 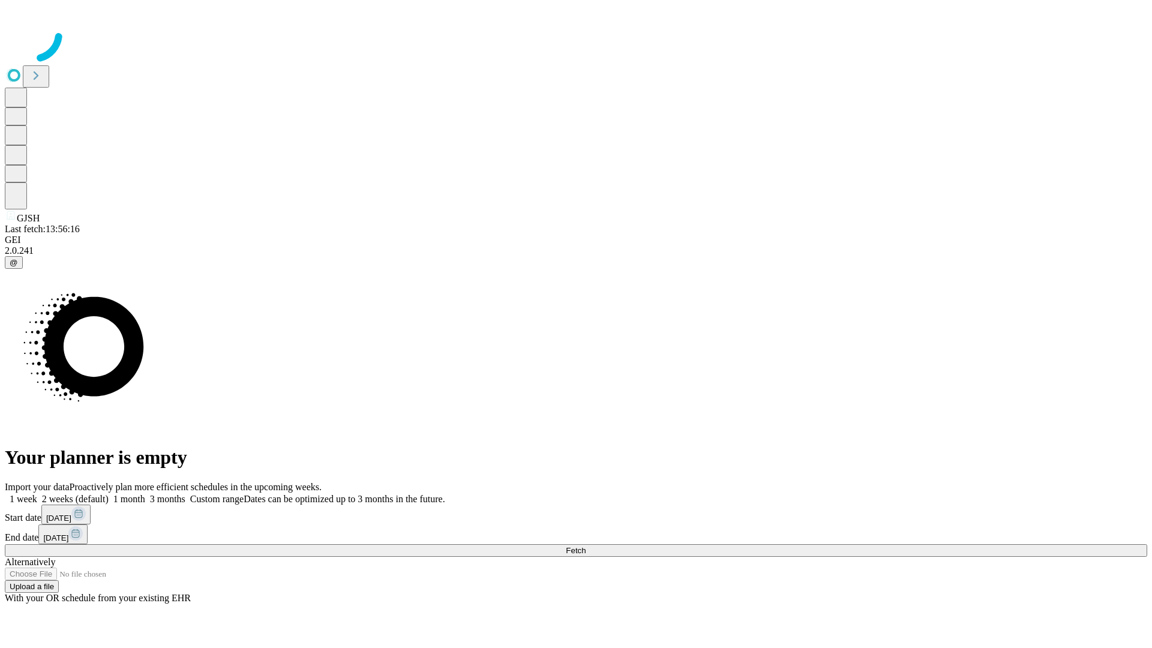 I want to click on span: Alternatively, so click(x=30, y=562).